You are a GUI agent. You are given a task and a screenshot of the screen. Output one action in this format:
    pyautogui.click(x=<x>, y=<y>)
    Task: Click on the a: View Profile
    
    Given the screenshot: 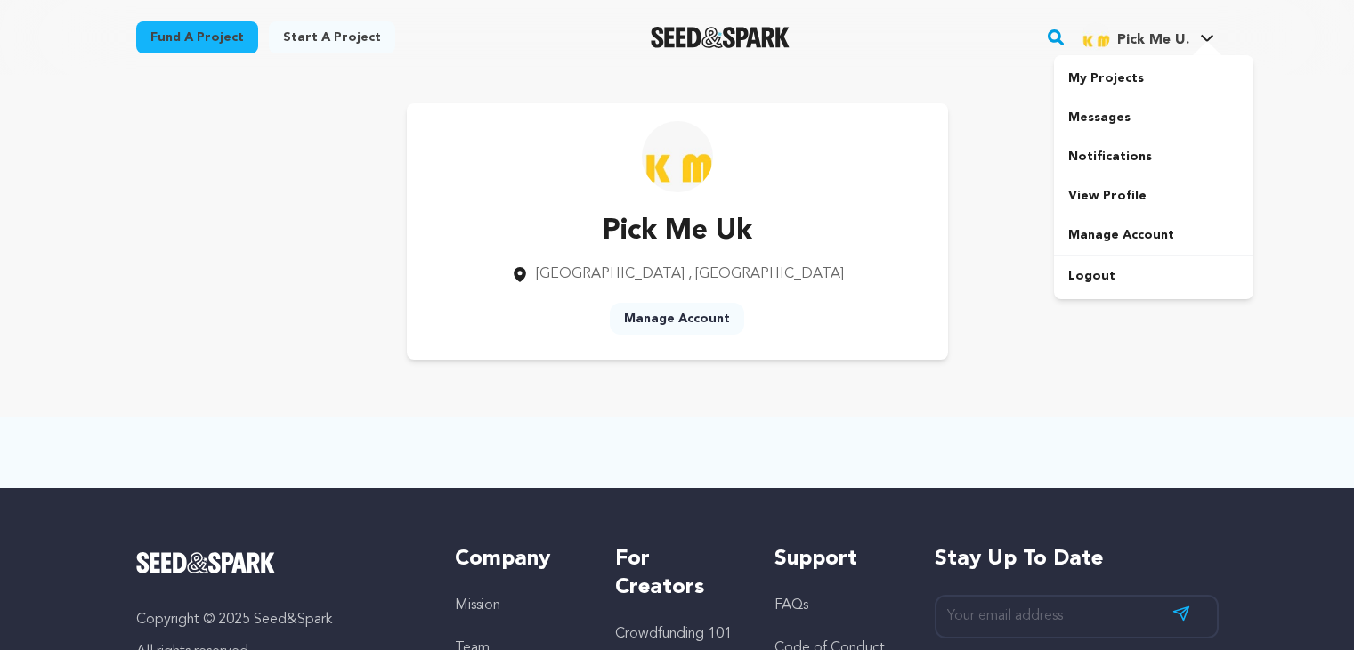 What is the action you would take?
    pyautogui.click(x=1154, y=196)
    